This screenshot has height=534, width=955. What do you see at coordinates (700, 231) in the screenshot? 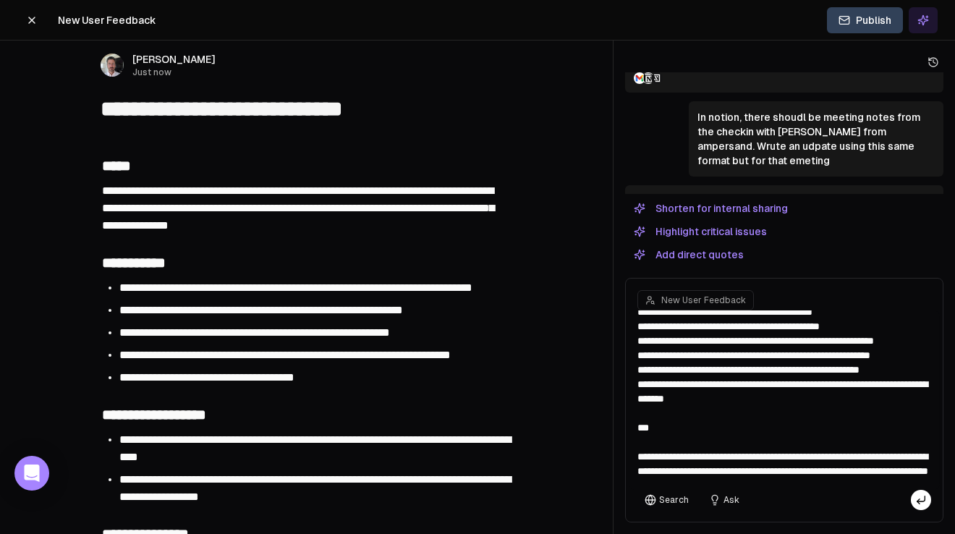
I see `button: Highlight critical issues` at bounding box center [700, 231].